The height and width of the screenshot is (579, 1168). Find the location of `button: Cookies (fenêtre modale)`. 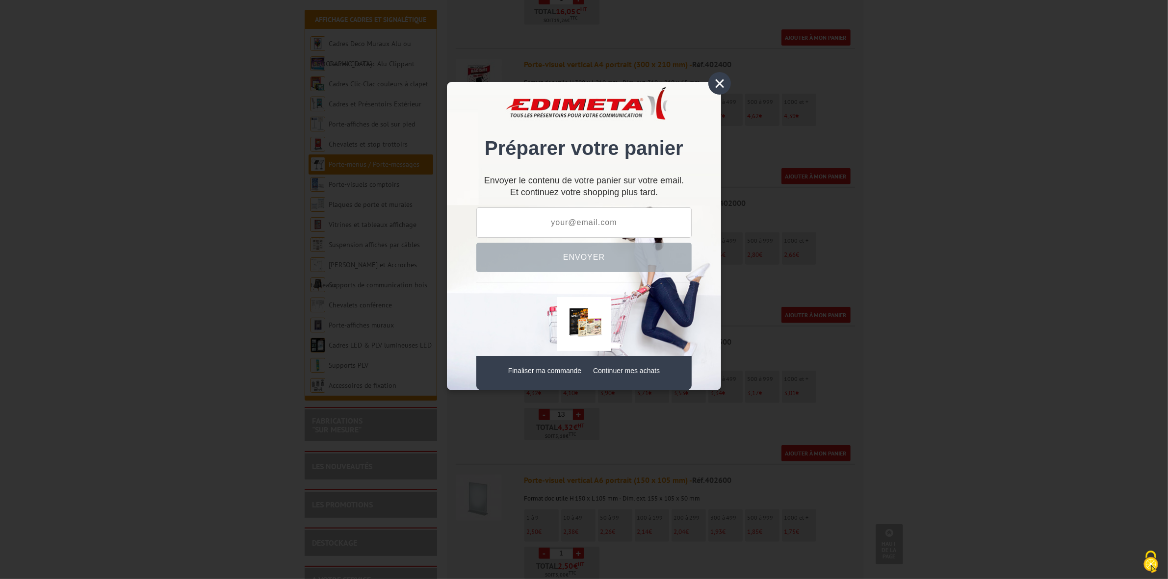

button: Cookies (fenêtre modale) is located at coordinates (1150, 562).